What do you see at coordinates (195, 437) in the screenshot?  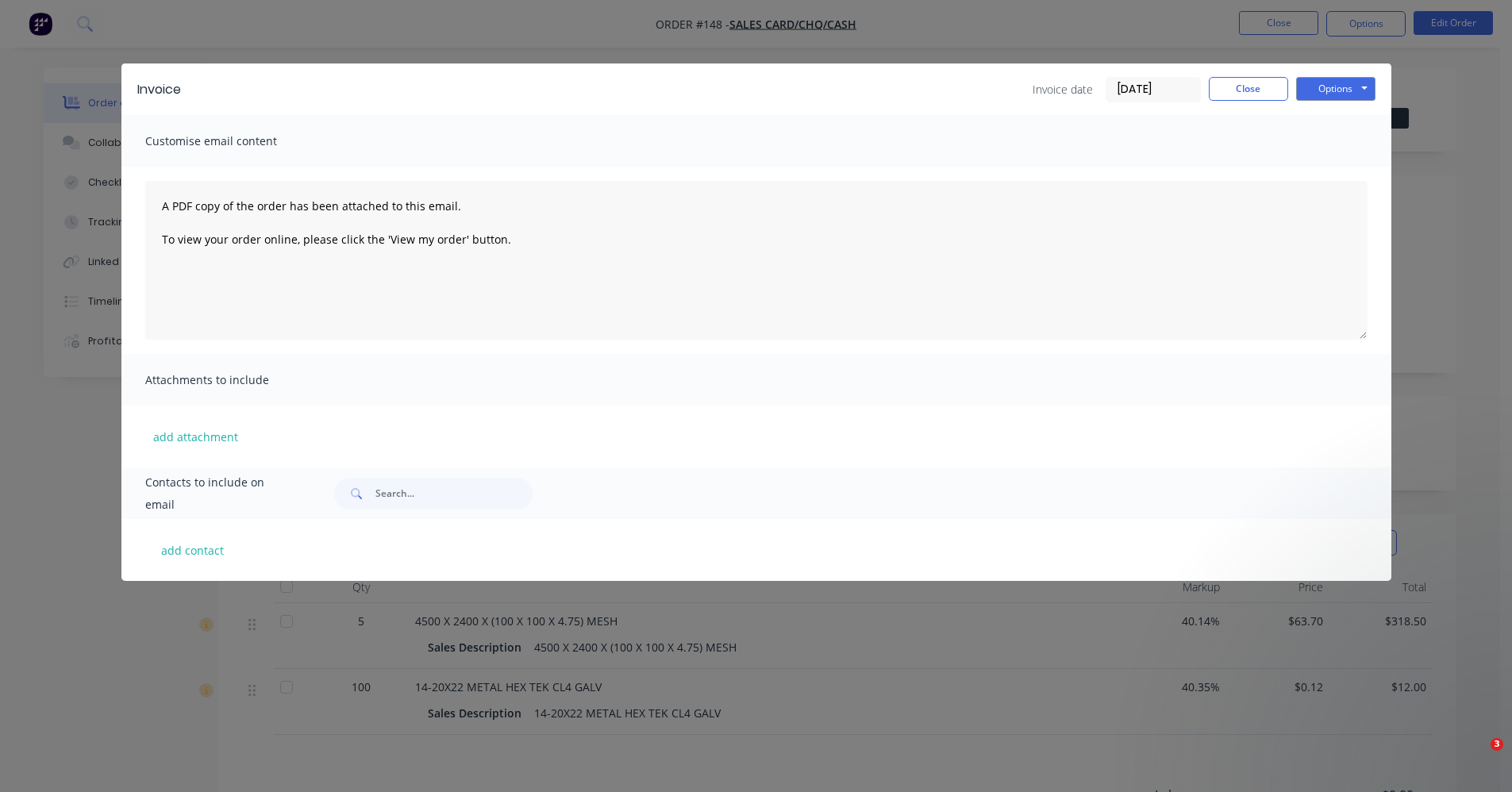 I see `button: add attachment` at bounding box center [195, 437].